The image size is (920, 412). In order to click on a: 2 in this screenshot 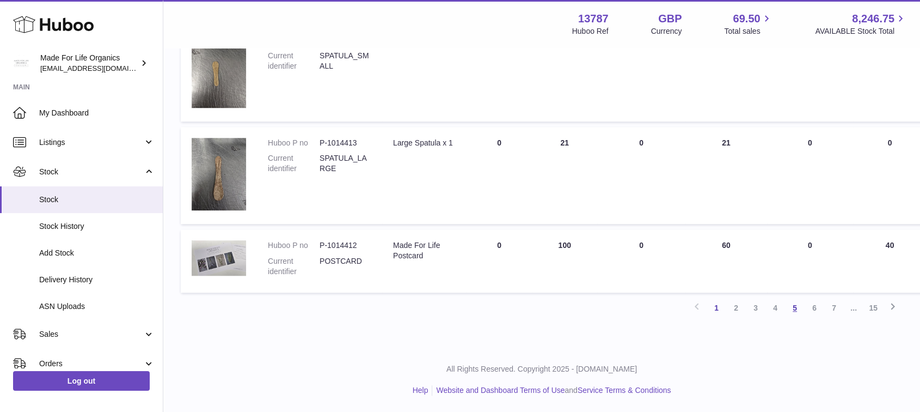, I will do `click(736, 308)`.